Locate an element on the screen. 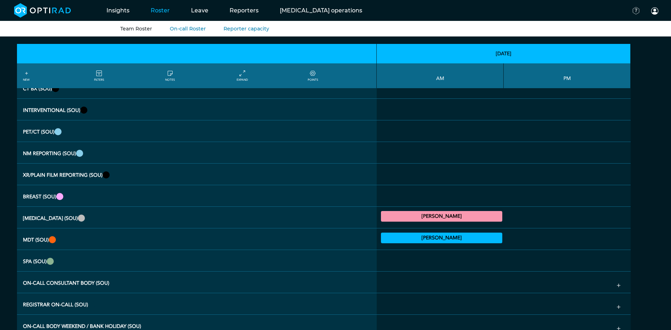 This screenshot has height=330, width=671. a: show/hide notes is located at coordinates (170, 76).